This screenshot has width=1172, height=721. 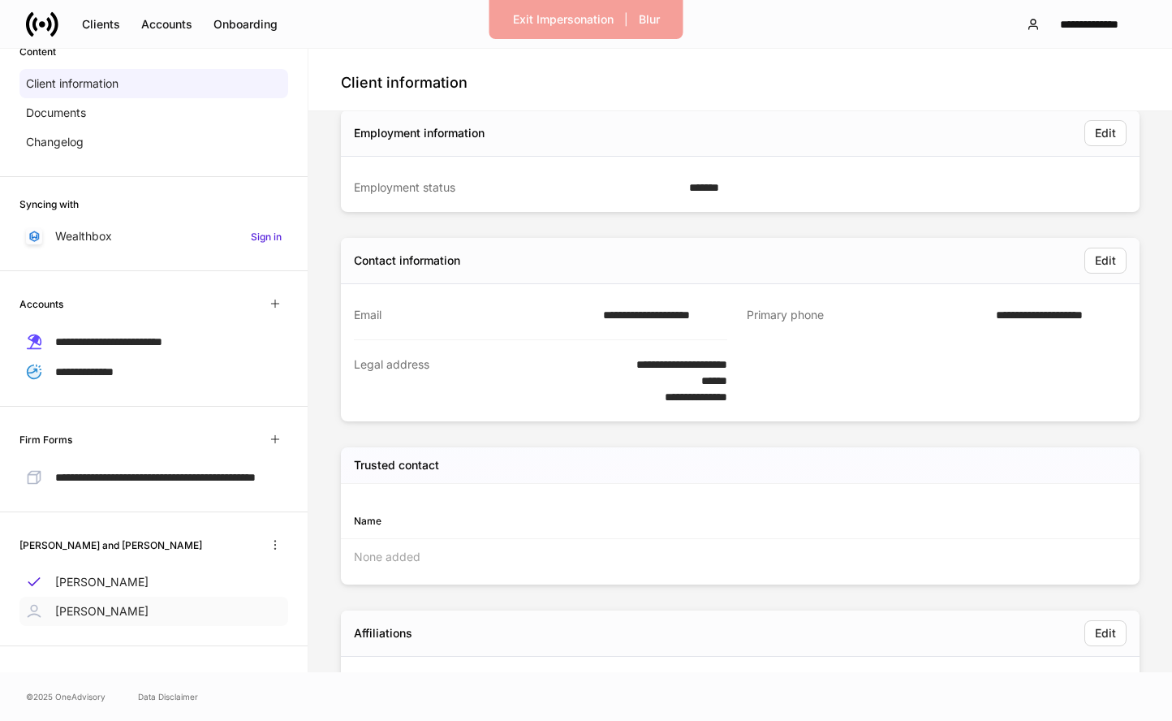 I want to click on div: Affiliations, so click(x=383, y=633).